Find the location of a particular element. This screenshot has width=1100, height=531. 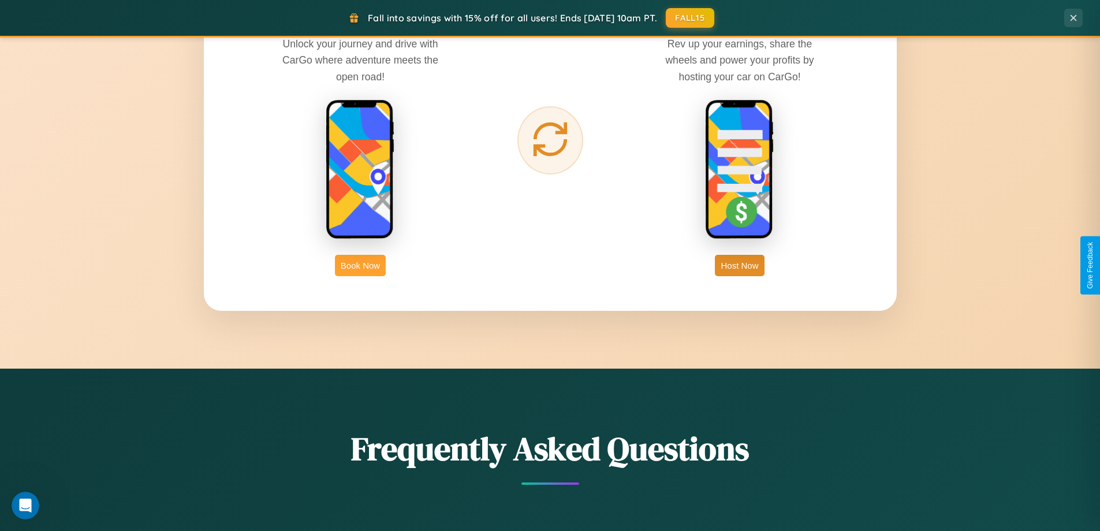

img: host phone is located at coordinates (740, 170).